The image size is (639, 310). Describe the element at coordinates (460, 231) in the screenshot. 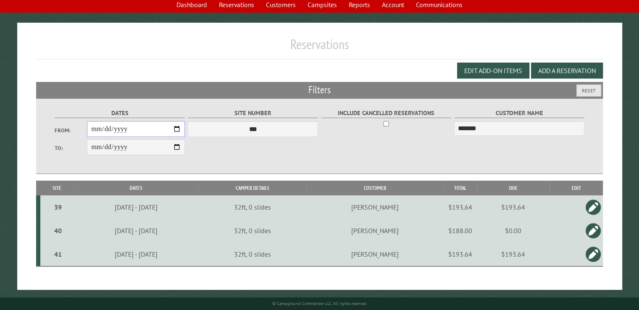

I see `td: $188.00` at that location.